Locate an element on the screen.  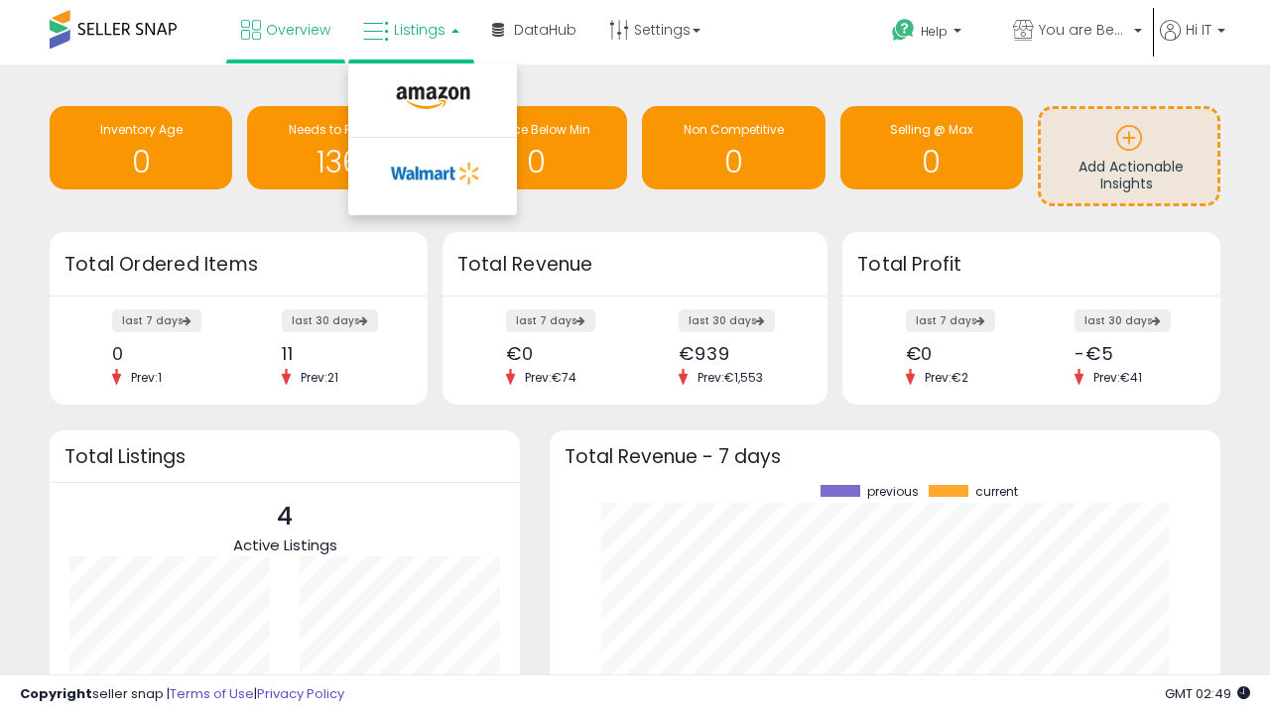
h3: Total Profit is located at coordinates (1031, 265).